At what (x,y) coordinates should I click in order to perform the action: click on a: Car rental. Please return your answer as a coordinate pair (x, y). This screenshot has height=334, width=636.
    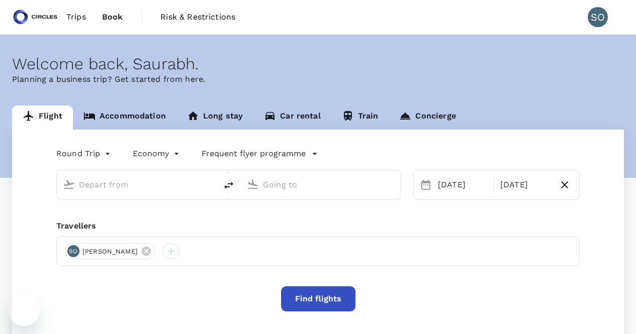
    Looking at the image, I should click on (292, 118).